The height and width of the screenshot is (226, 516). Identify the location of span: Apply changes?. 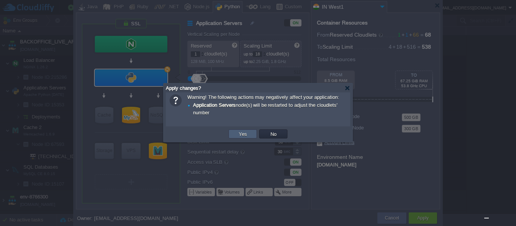
(183, 88).